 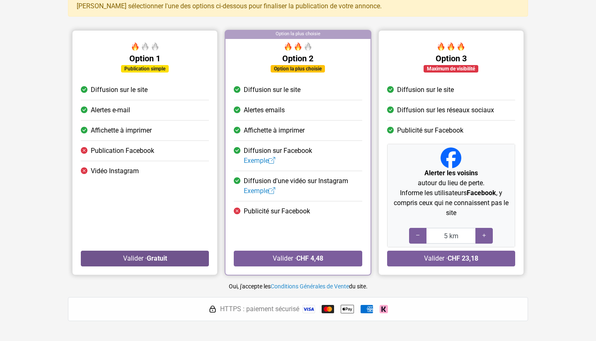 I want to click on span: Diffusion d'une vidéo sur Instagram, so click(x=296, y=186).